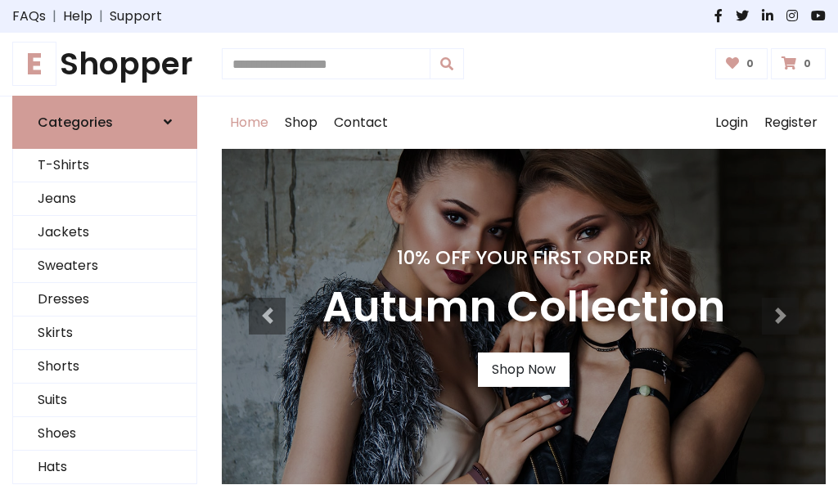  What do you see at coordinates (105, 366) in the screenshot?
I see `a: Shorts` at bounding box center [105, 366].